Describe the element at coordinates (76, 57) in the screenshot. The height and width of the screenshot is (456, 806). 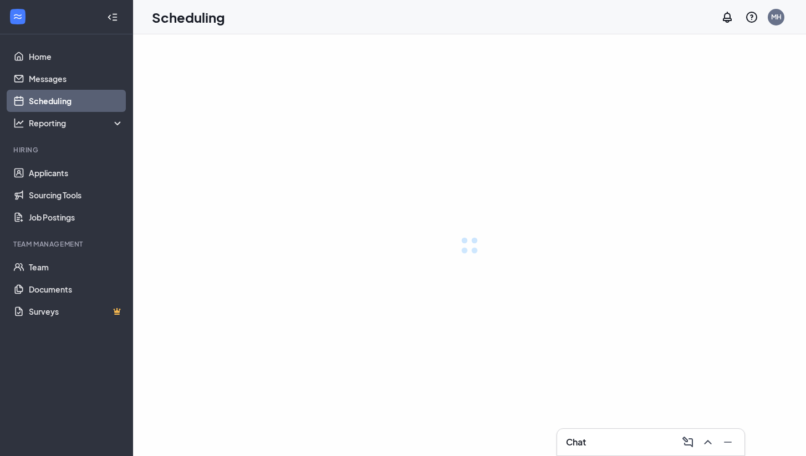
I see `a: Home` at that location.